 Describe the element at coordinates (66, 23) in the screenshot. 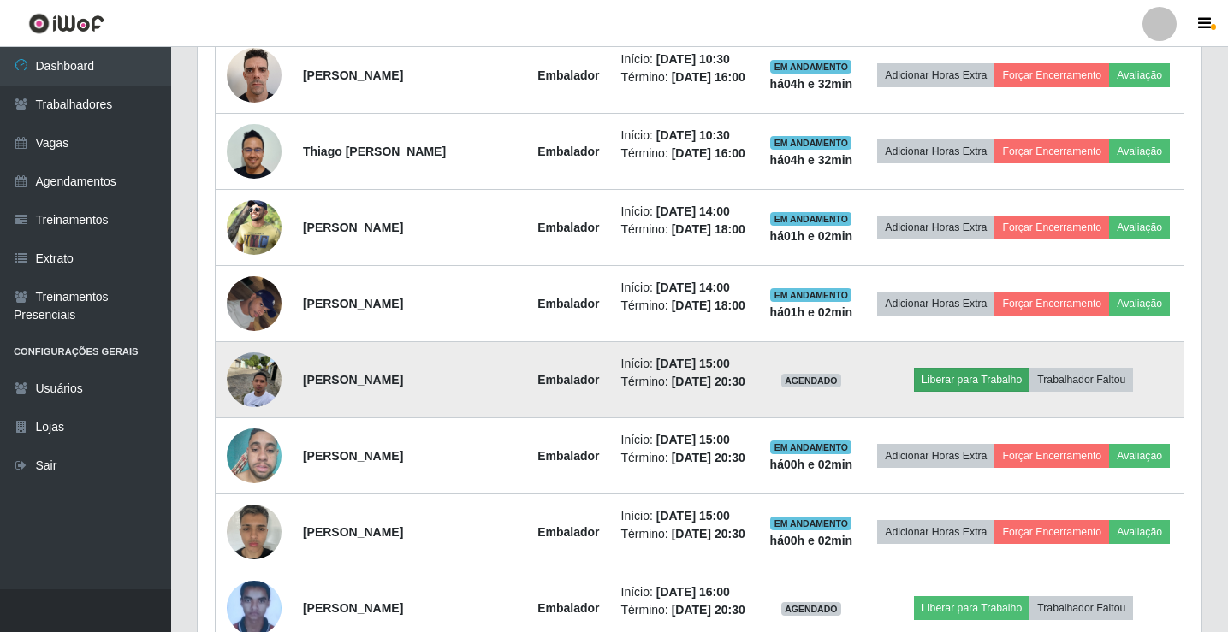

I see `img: CoreUI Logo` at that location.